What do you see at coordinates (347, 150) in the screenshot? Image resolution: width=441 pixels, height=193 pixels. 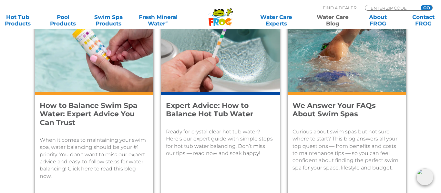 I see `p: Curious about swim spas but not sure where to start? This blog answers all your top questions — f...` at bounding box center [347, 150].